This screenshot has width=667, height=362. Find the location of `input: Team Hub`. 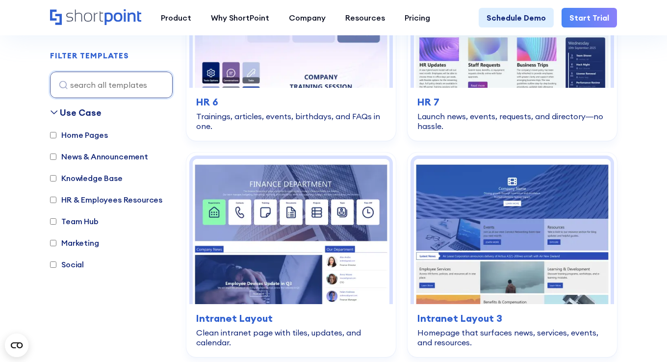

input: Team Hub is located at coordinates (53, 221).